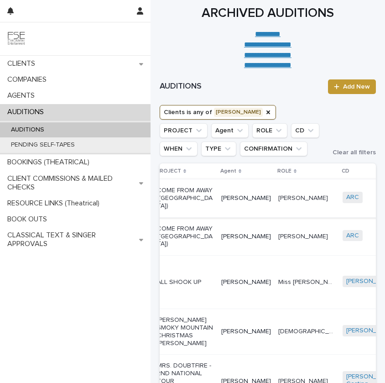  What do you see at coordinates (184, 131) in the screenshot?
I see `button: PROJECT` at bounding box center [184, 131].